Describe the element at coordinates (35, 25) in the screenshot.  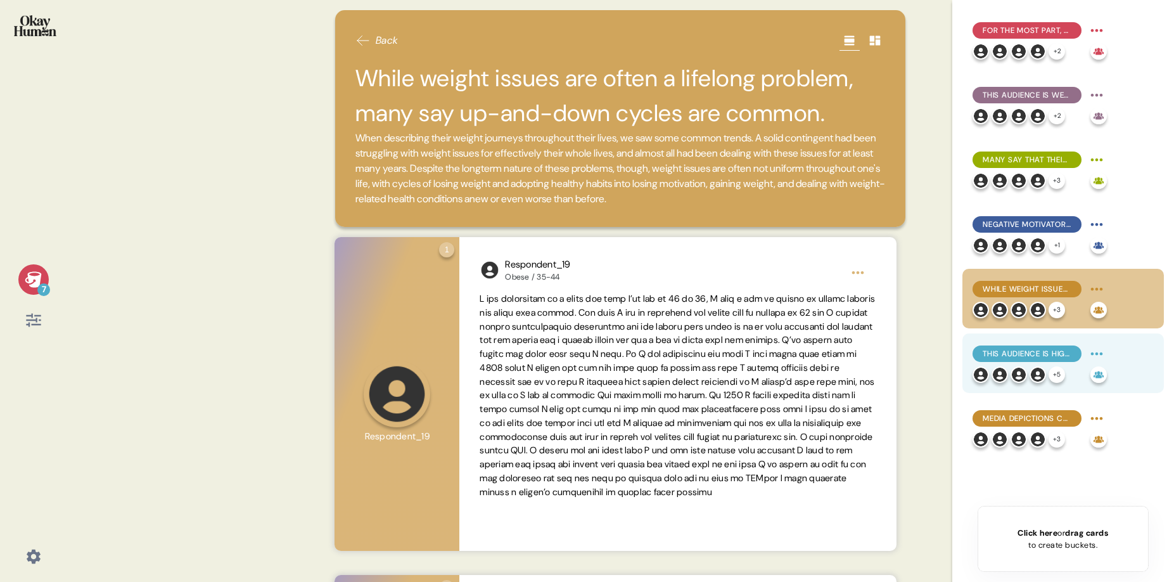
I see `img: okayhuman.3b1b6348.png` at that location.